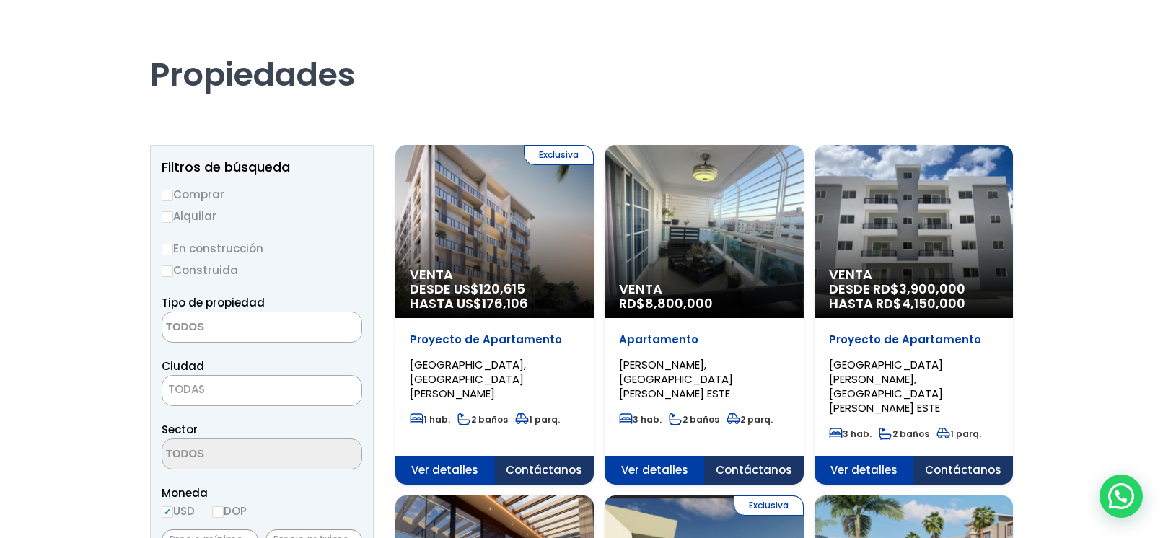 The height and width of the screenshot is (538, 1163). Describe the element at coordinates (167, 250) in the screenshot. I see `input: En construcción` at that location.